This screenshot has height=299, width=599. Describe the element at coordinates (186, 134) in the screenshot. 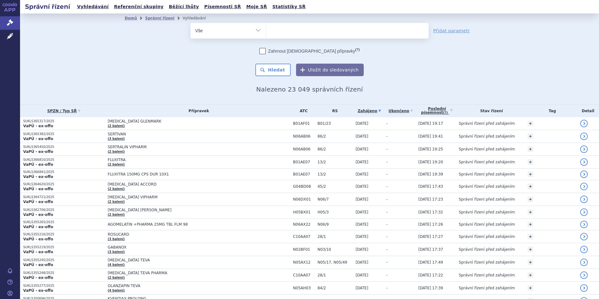

I see `span: SERTIVAN` at that location.